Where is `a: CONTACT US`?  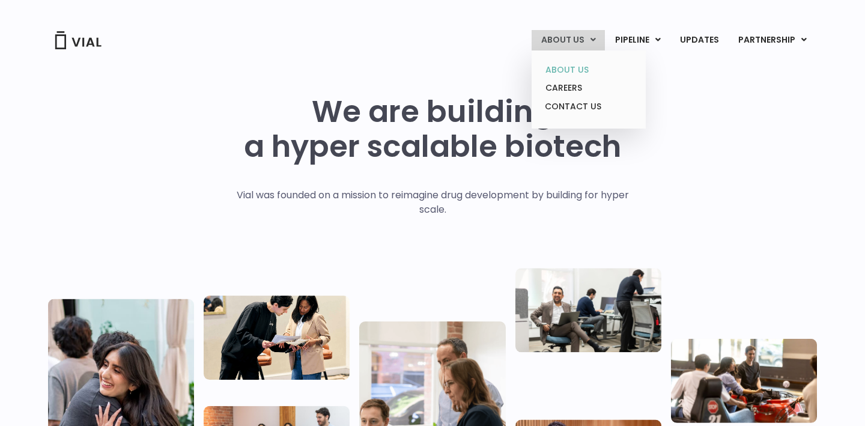
a: CONTACT US is located at coordinates (588, 107).